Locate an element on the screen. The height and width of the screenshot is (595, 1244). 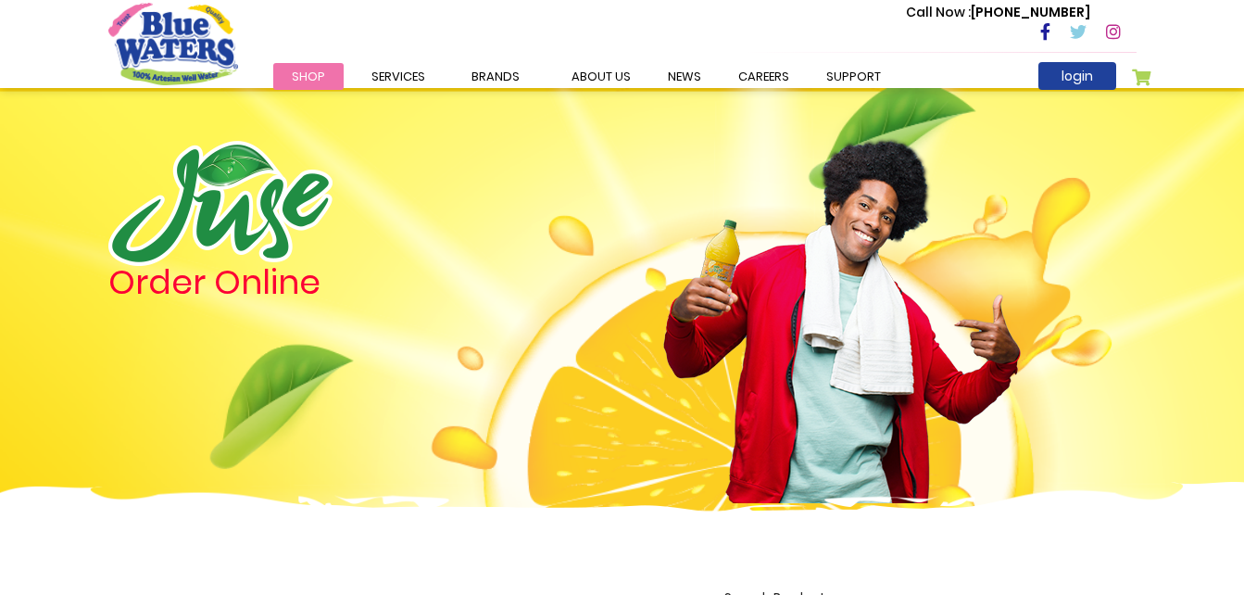
a: support is located at coordinates (853, 76).